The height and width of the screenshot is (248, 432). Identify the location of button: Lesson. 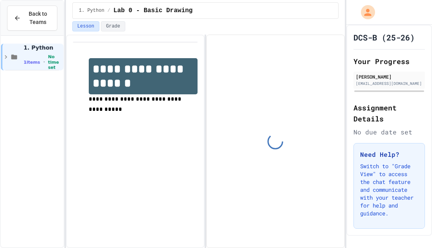
(86, 26).